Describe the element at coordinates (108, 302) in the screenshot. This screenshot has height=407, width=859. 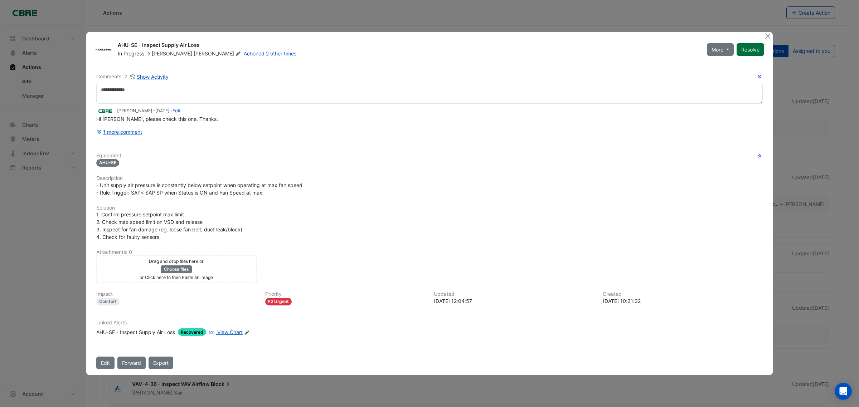
I see `div: Comfort` at that location.